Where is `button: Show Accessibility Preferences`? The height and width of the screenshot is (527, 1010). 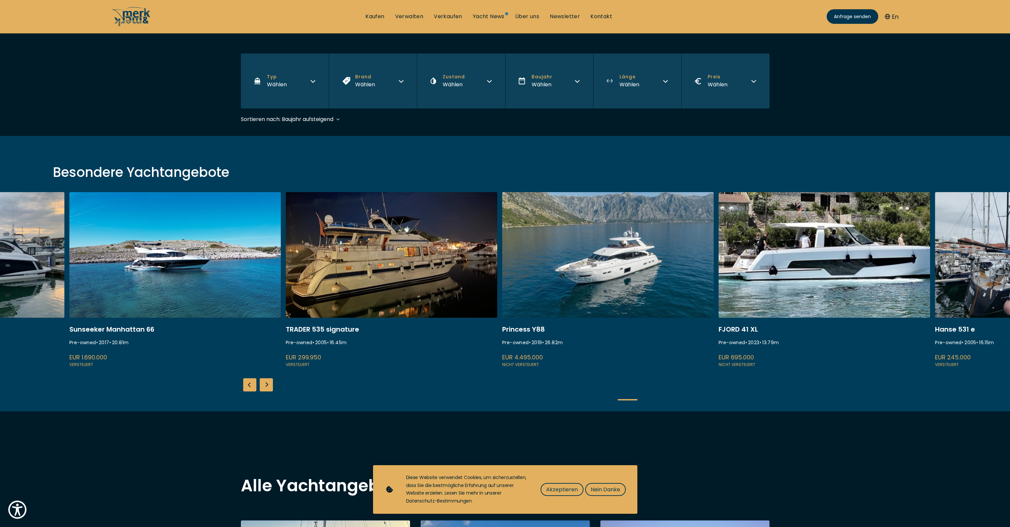 button: Show Accessibility Preferences is located at coordinates (17, 509).